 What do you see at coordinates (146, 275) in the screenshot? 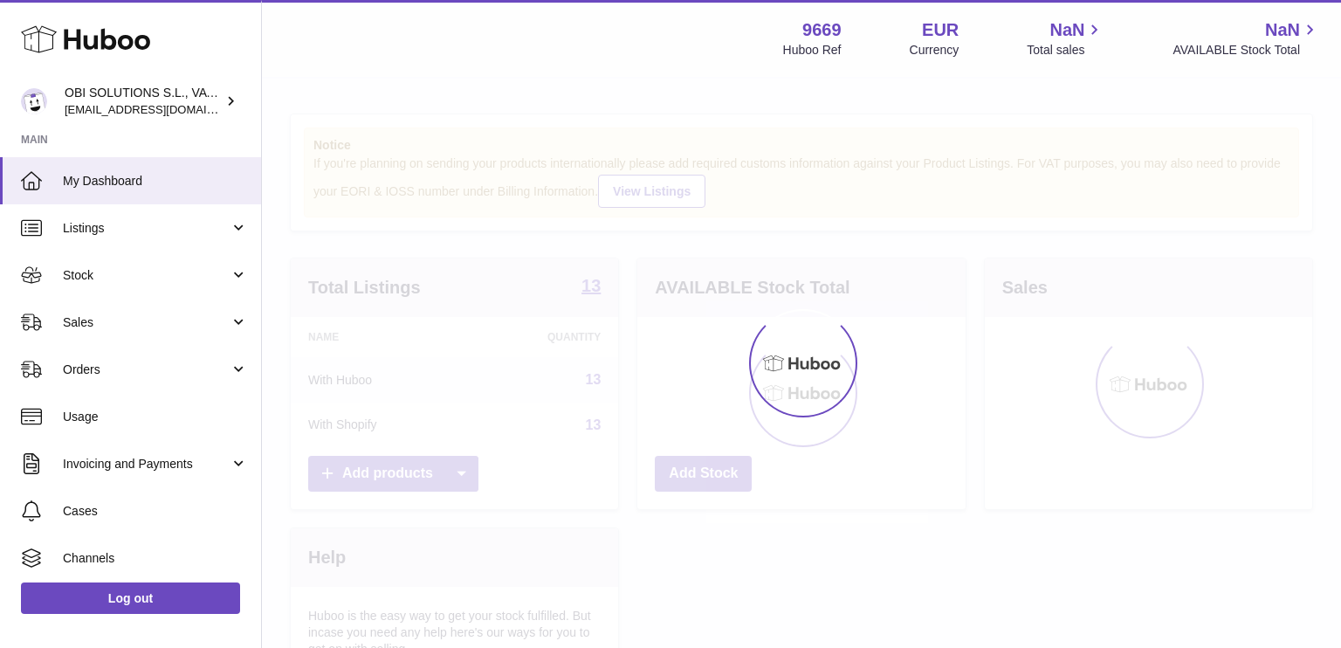
I see `span: Stock` at bounding box center [146, 275].